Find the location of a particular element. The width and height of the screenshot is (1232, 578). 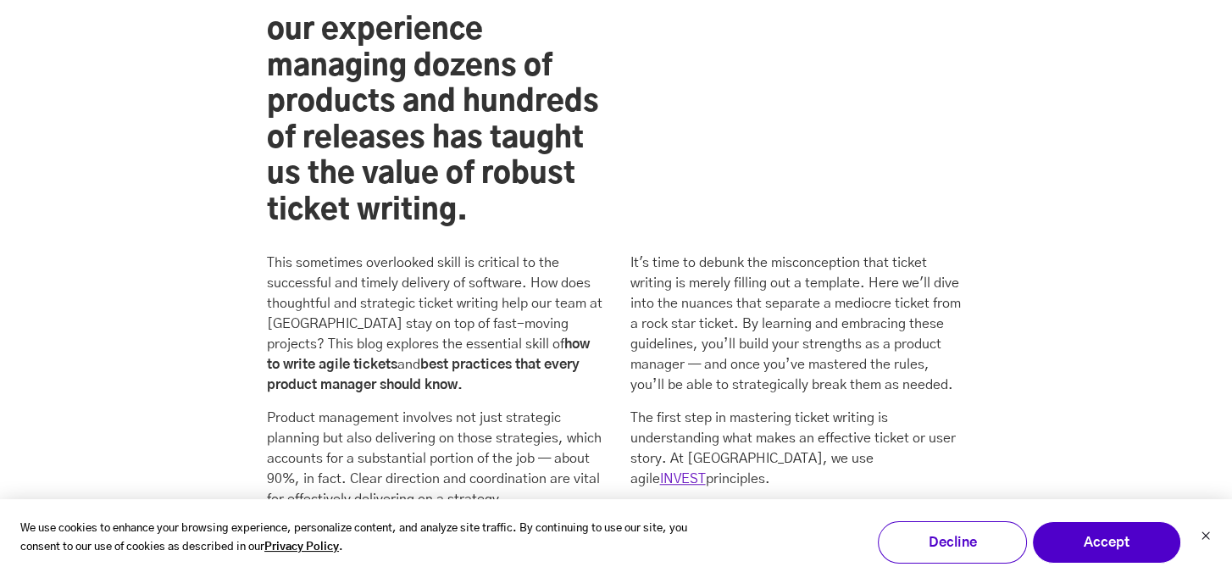

button: Decline is located at coordinates (952, 542).